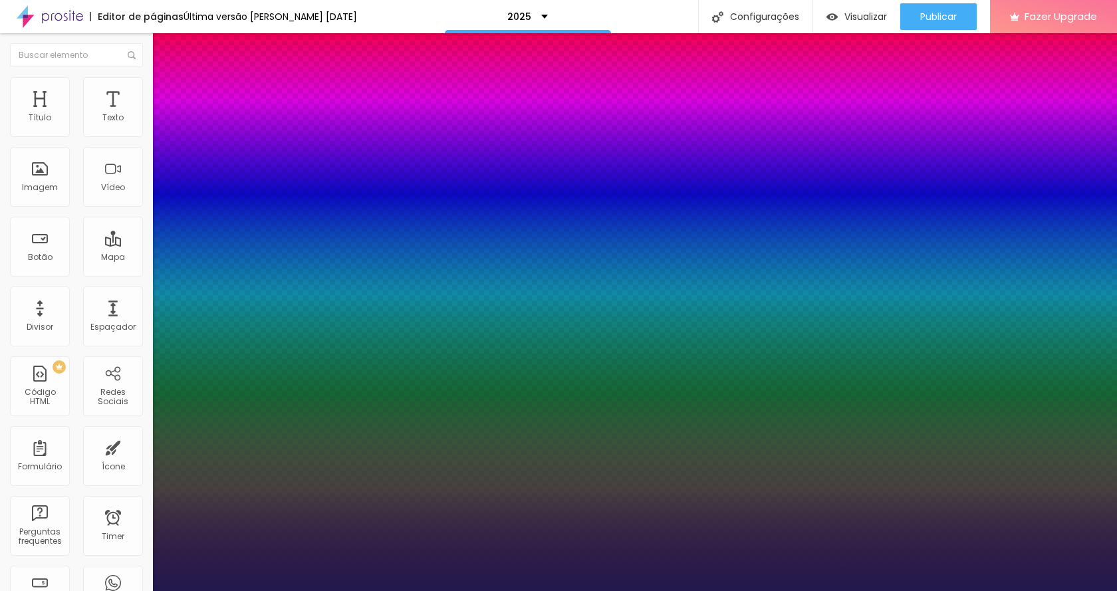 The height and width of the screenshot is (591, 1117). Describe the element at coordinates (40, 118) in the screenshot. I see `div: Título` at that location.